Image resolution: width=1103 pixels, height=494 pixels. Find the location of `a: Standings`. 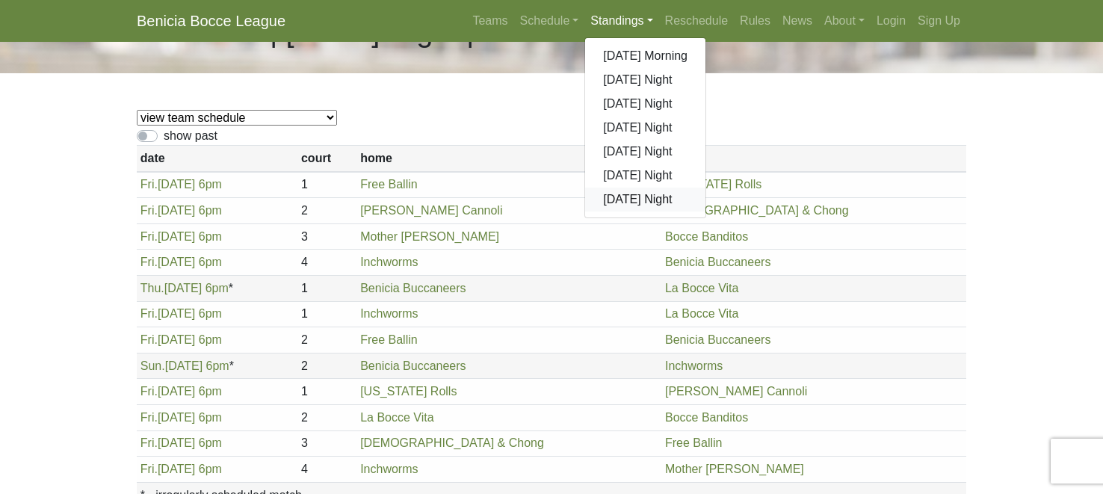

a: Standings is located at coordinates (621, 21).